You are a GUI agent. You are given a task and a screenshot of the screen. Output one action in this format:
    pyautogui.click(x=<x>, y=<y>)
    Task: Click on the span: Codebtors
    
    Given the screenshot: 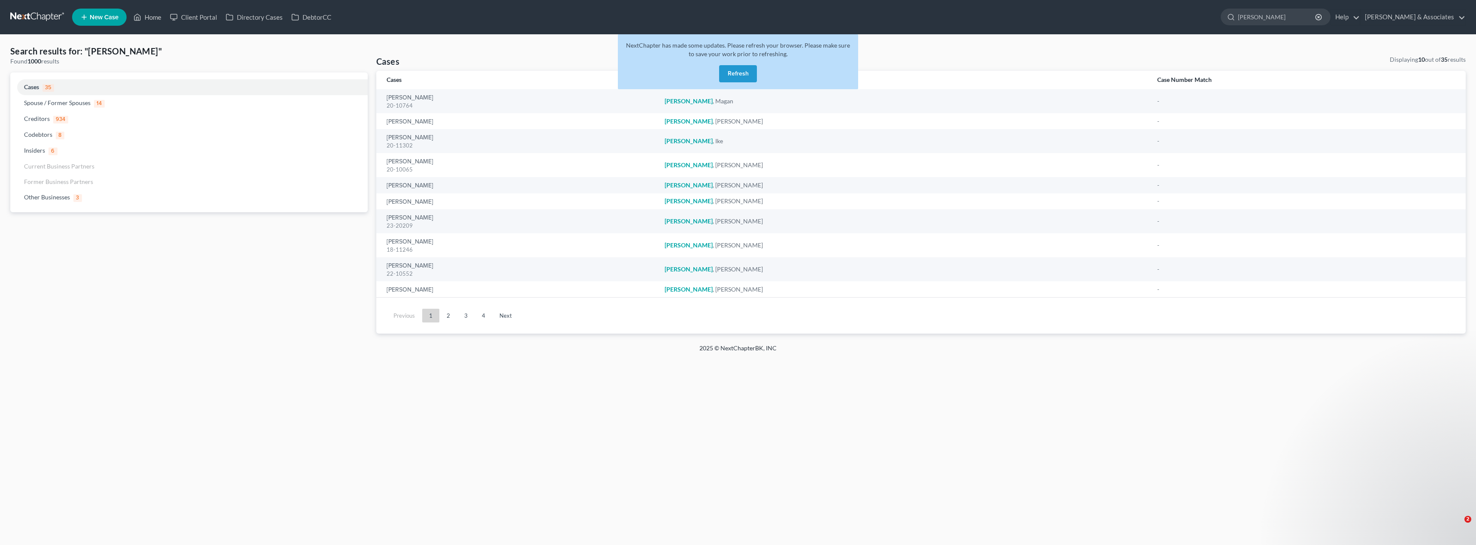 What is the action you would take?
    pyautogui.click(x=38, y=134)
    